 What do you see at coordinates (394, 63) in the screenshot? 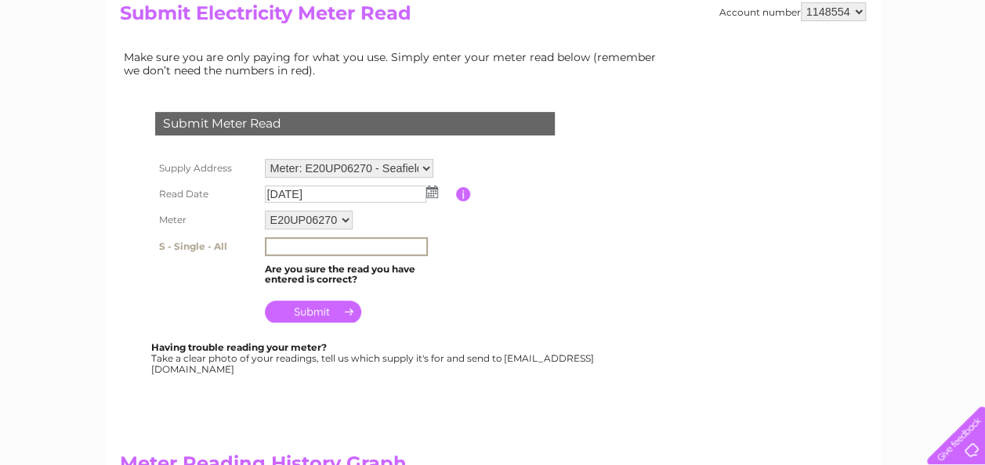
I see `td: Make sure you are only paying for what you use. Simply enter your meter read below (remember we d...` at bounding box center [394, 63].